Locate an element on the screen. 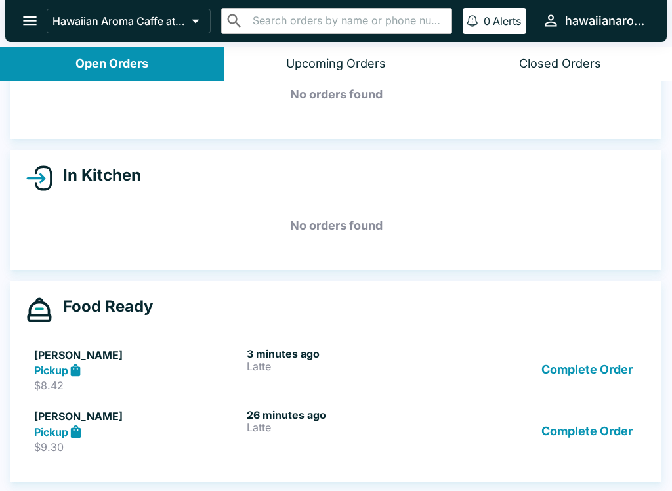 The width and height of the screenshot is (672, 491). button: hawaiianaromacaffeilikai is located at coordinates (594, 20).